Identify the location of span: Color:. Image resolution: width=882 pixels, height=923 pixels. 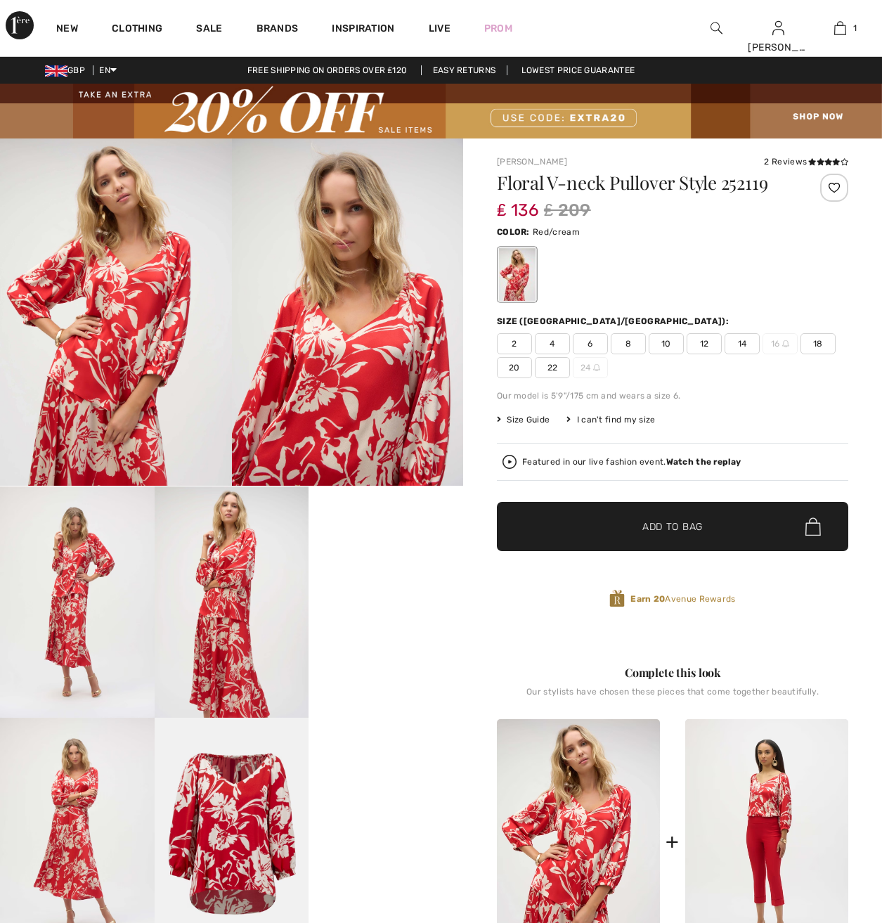
(513, 232).